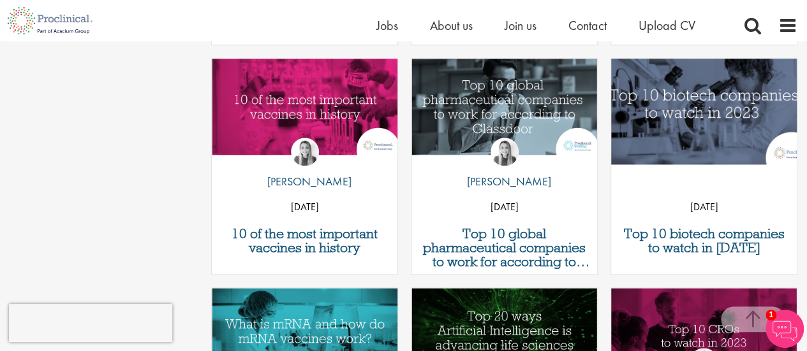  I want to click on a: Top 10 global pharmaceutical companies to work for according to Glassdoor, so click(504, 248).